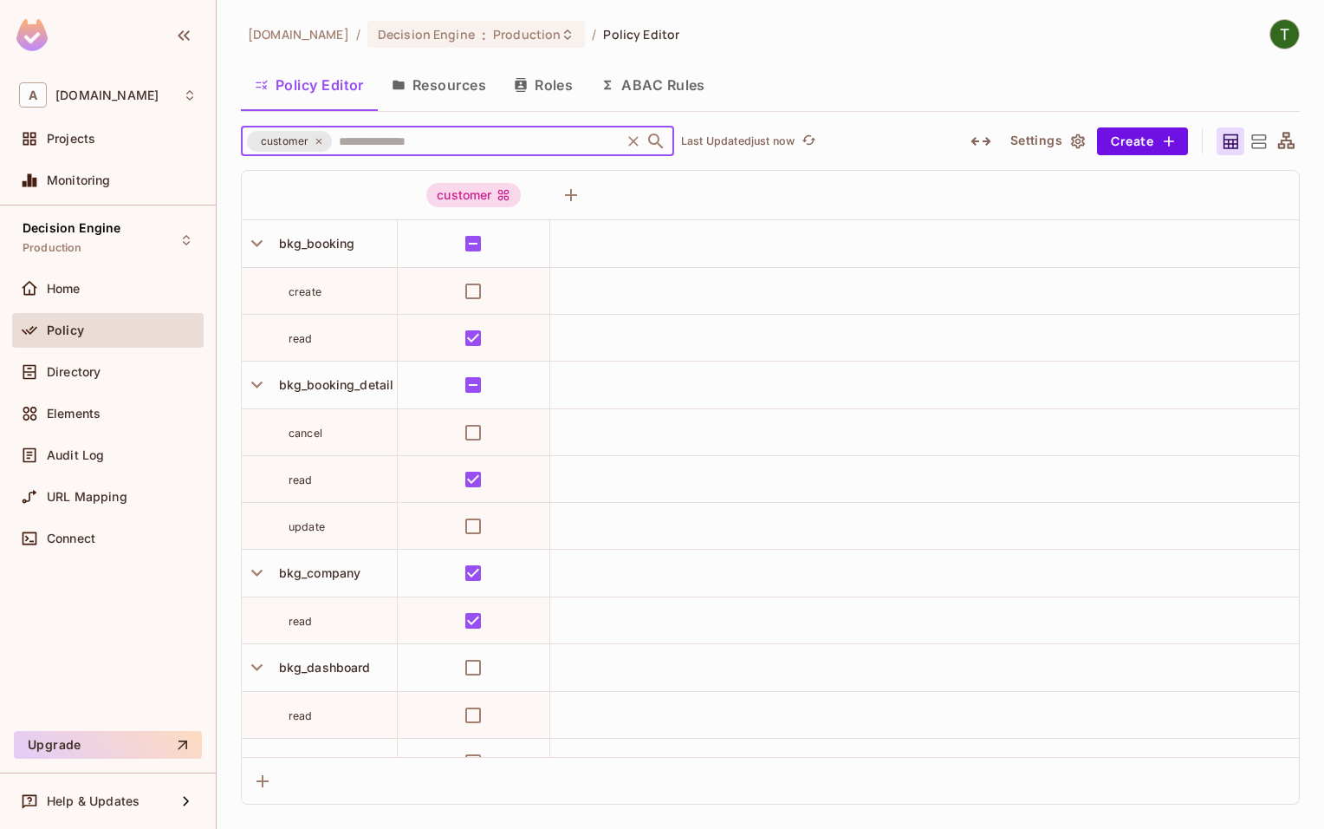 The height and width of the screenshot is (829, 1324). I want to click on span: bkg_booking_detail, so click(333, 384).